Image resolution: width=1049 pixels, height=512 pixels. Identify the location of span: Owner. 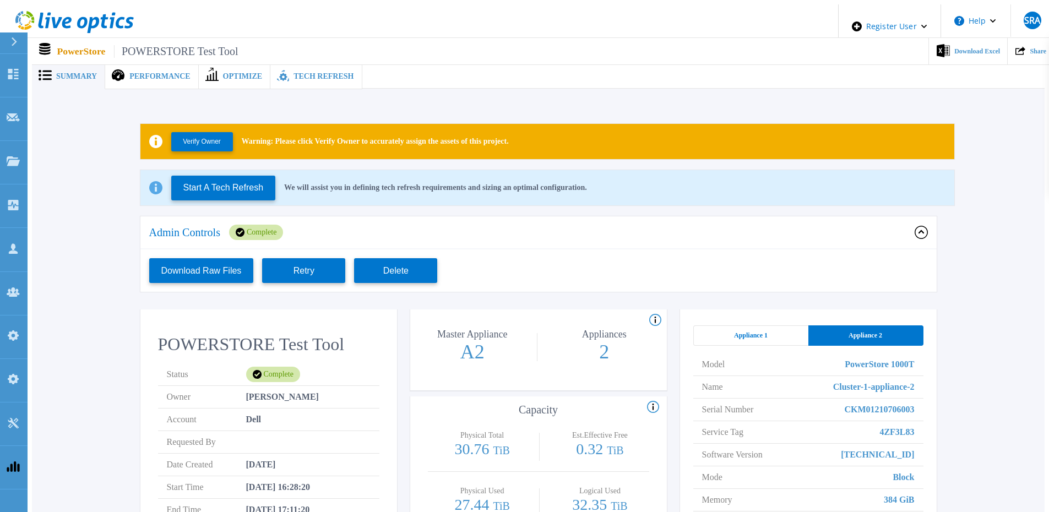
(206, 397).